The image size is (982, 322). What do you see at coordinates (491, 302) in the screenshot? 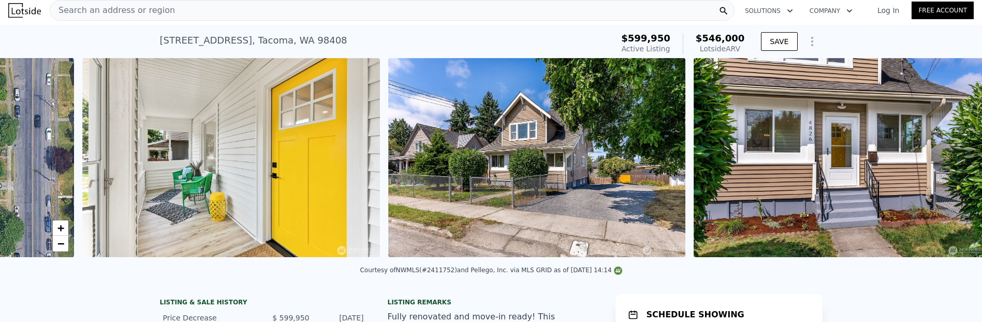
I see `div: Listing remarks` at bounding box center [491, 302].